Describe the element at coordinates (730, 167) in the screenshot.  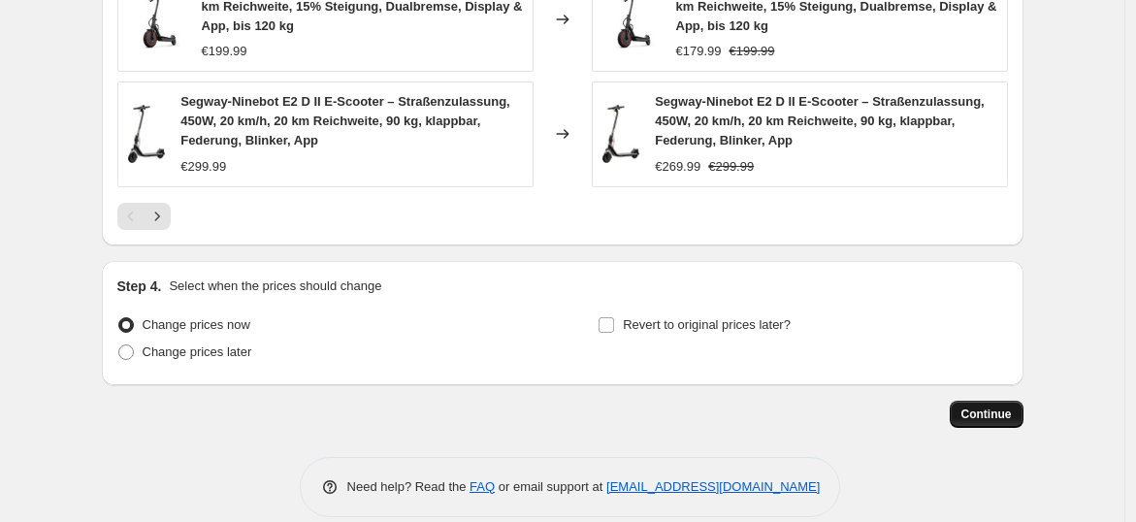
I see `strike: €299.99` at that location.